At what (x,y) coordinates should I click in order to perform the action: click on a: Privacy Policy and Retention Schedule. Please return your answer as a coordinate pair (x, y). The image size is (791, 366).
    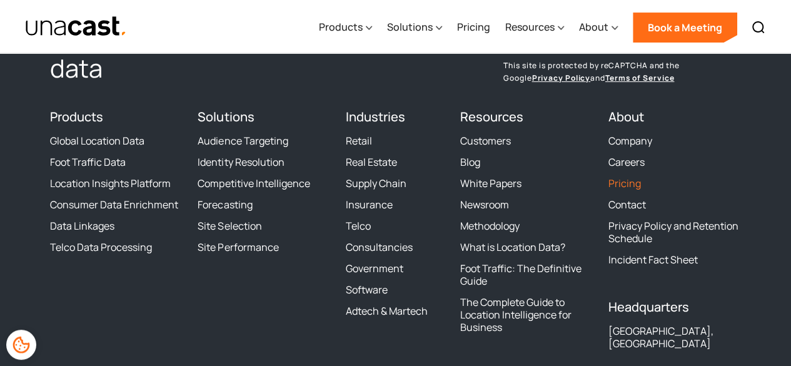
    Looking at the image, I should click on (675, 232).